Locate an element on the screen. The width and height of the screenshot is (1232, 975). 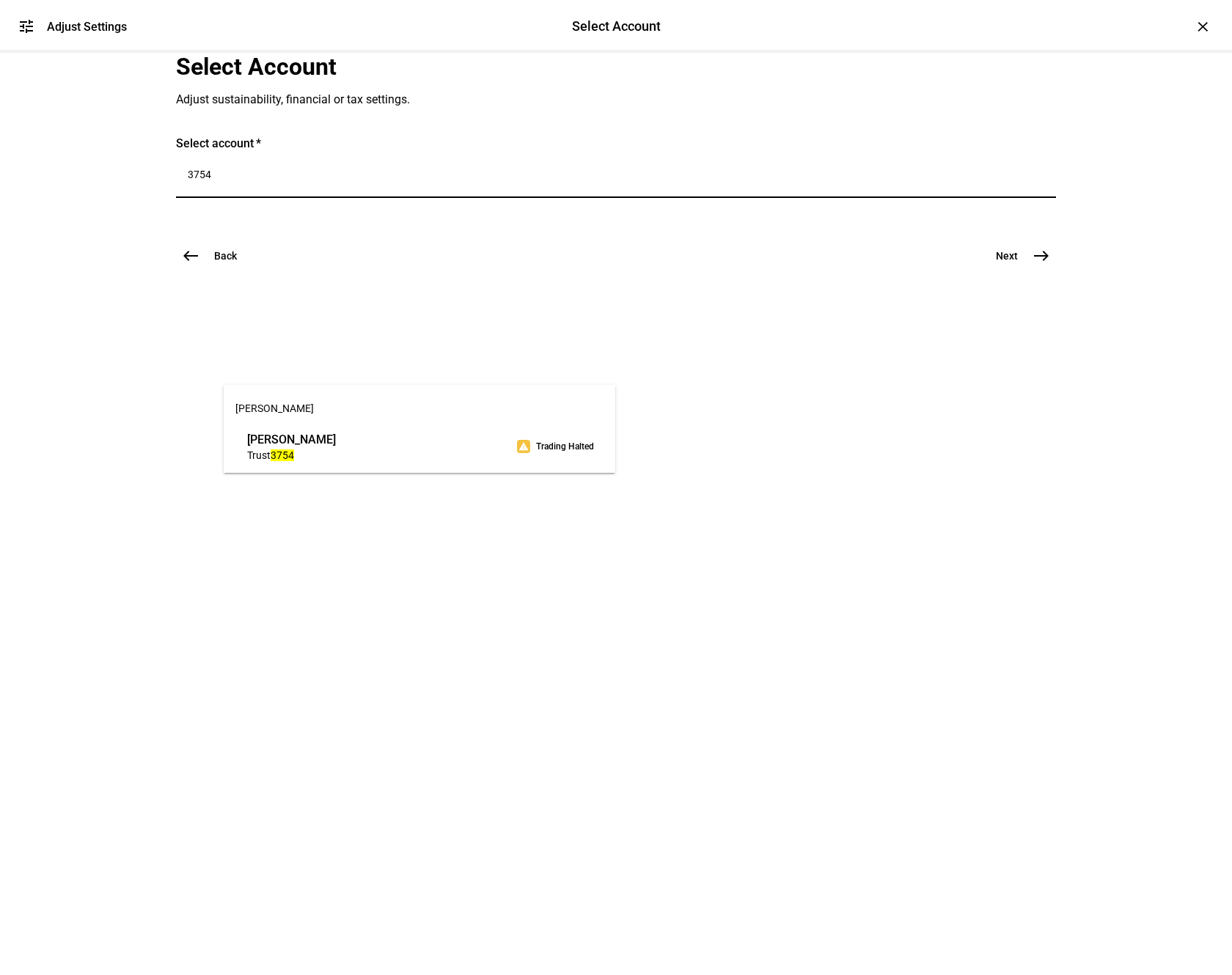
span: Trust is located at coordinates (259, 455).